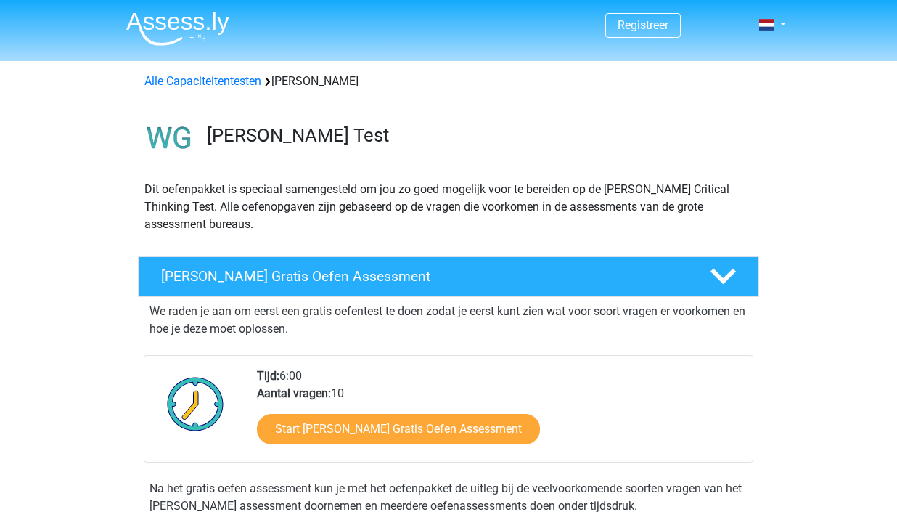 Image resolution: width=897 pixels, height=512 pixels. I want to click on img: watson glaser, so click(169, 138).